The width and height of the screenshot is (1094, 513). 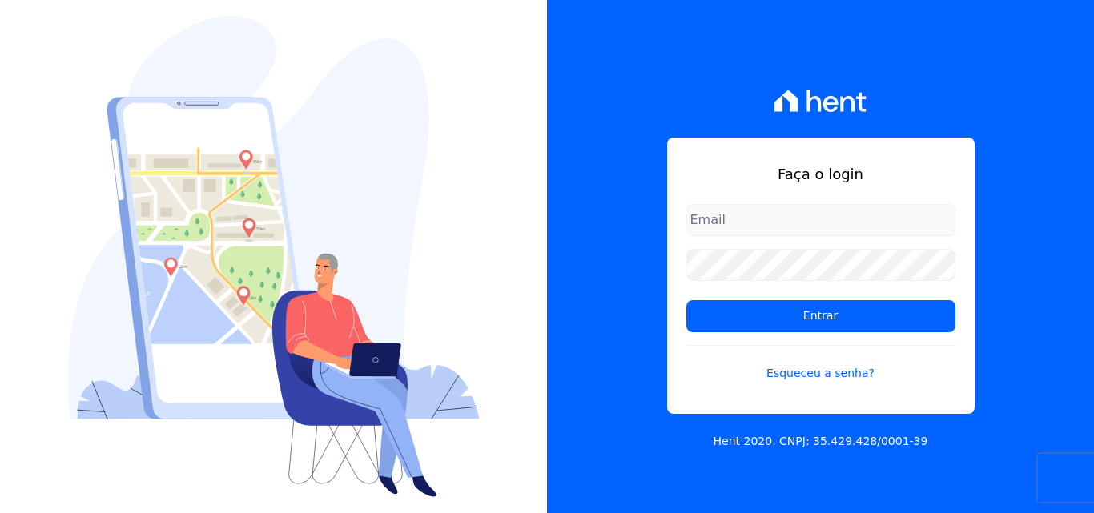 I want to click on input: Entrar, so click(x=821, y=316).